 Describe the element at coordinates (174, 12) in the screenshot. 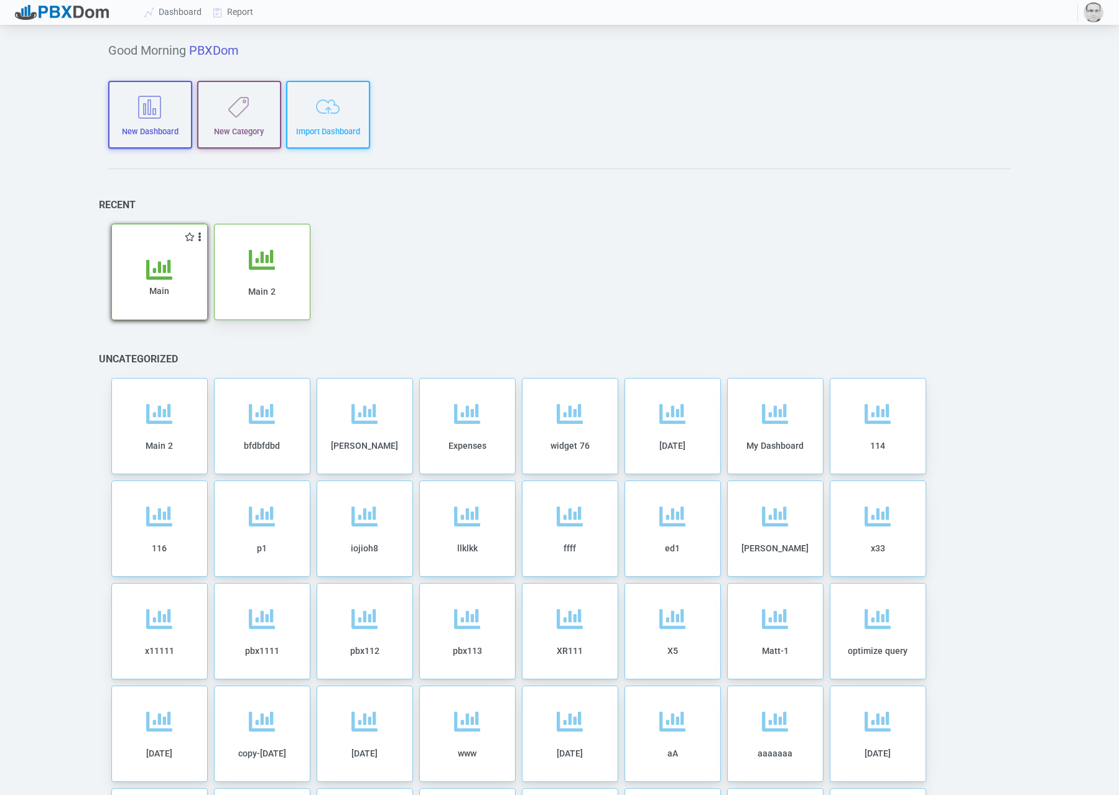

I see `a: Dashboard` at that location.